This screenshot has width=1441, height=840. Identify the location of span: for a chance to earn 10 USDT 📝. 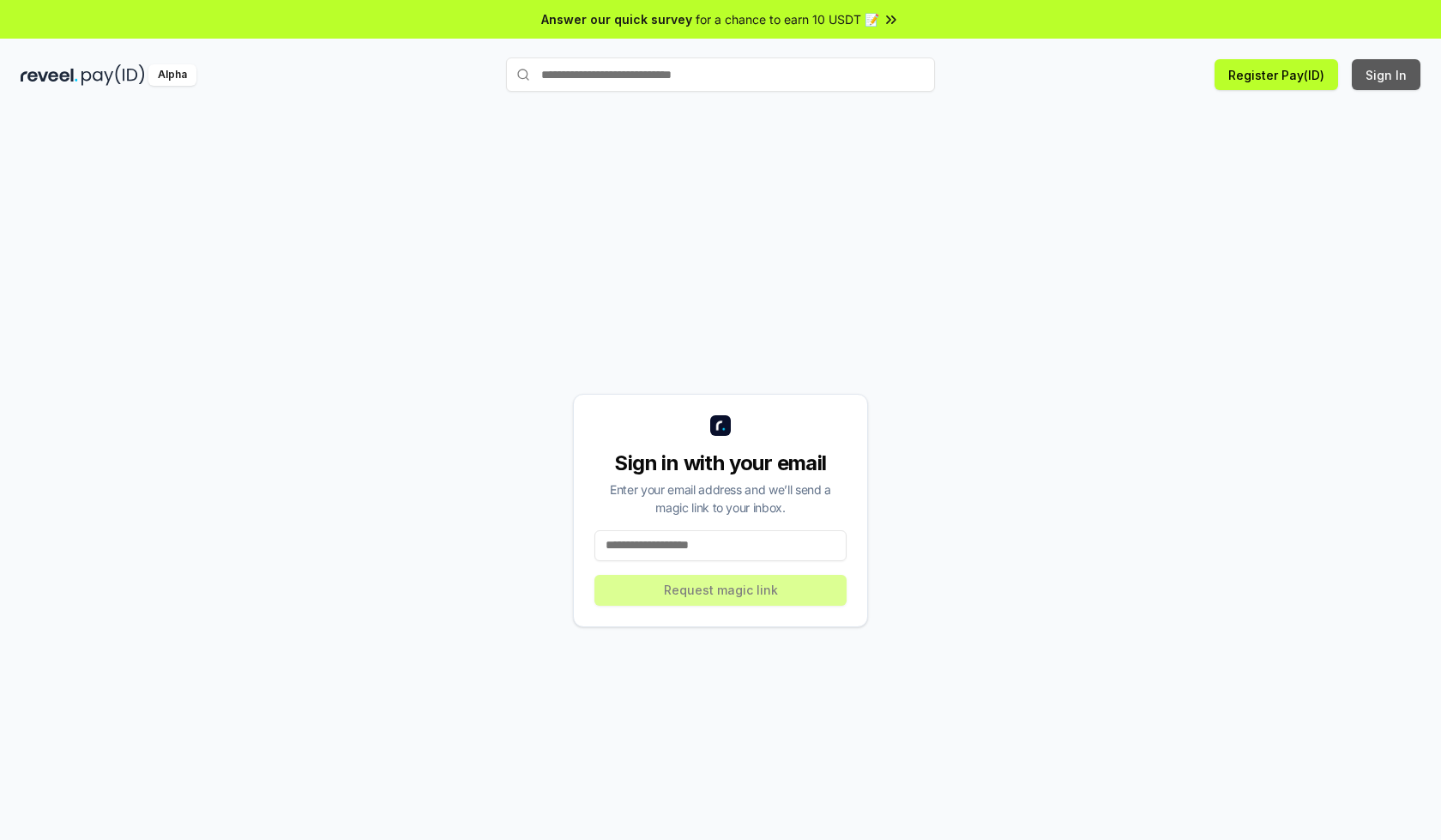
(787, 19).